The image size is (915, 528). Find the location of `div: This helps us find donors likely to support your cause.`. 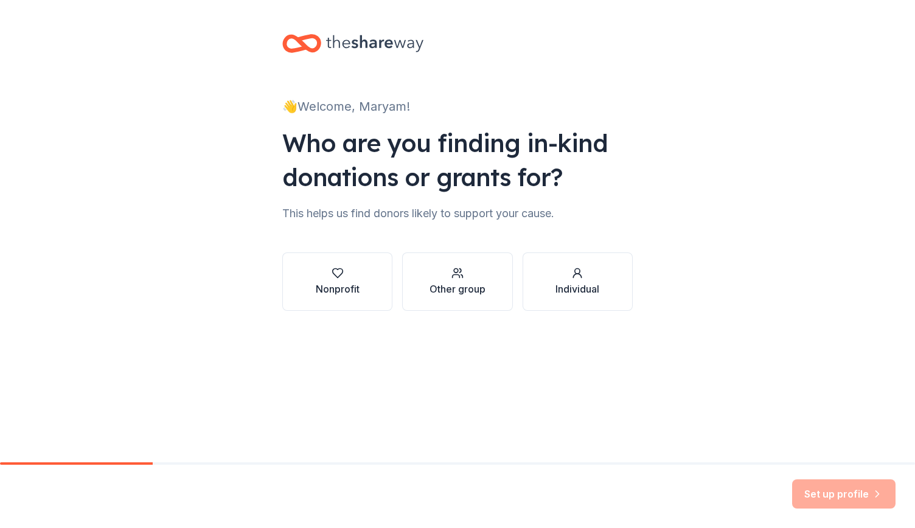

div: This helps us find donors likely to support your cause. is located at coordinates (457, 214).